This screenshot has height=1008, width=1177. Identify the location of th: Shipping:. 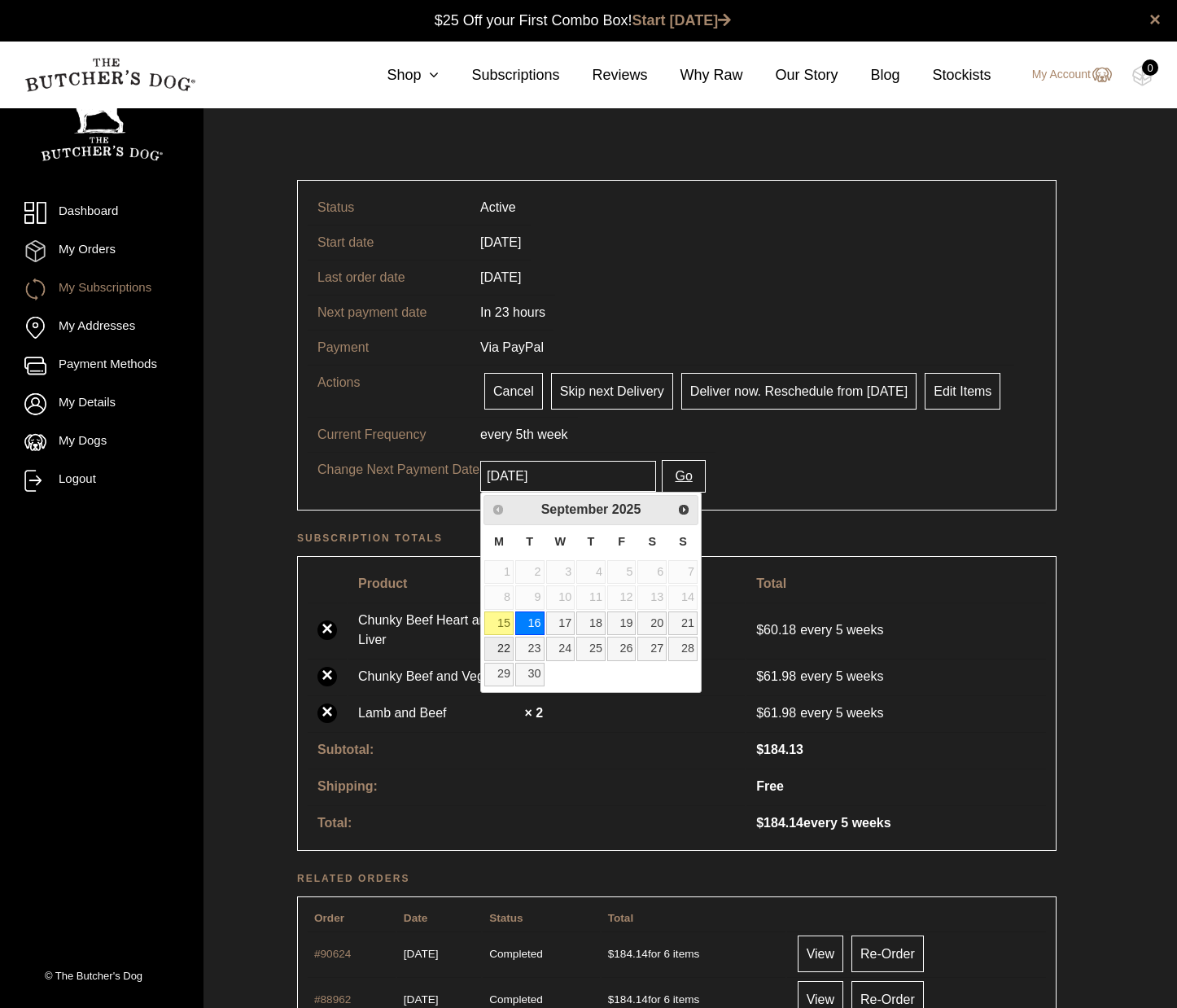
(526, 786).